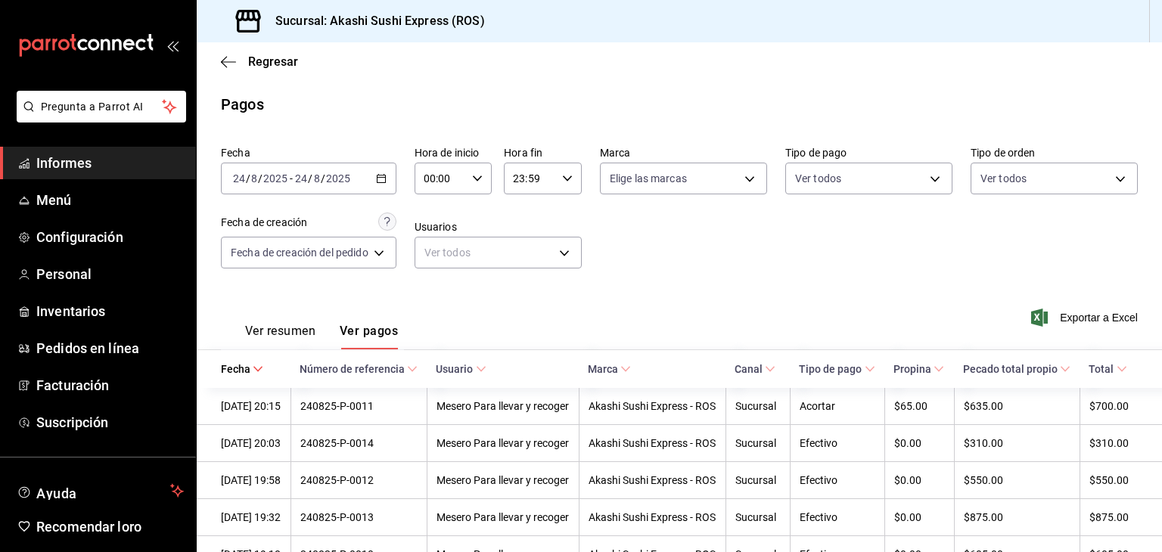 This screenshot has height=552, width=1162. What do you see at coordinates (1108, 368) in the screenshot?
I see `span: Total` at bounding box center [1108, 368].